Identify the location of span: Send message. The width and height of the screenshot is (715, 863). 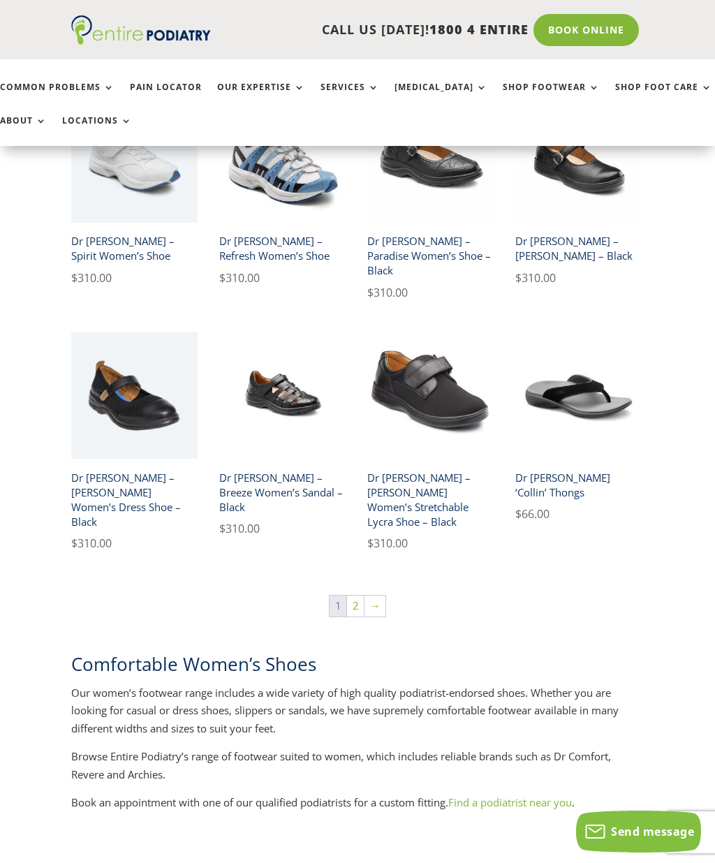
(652, 832).